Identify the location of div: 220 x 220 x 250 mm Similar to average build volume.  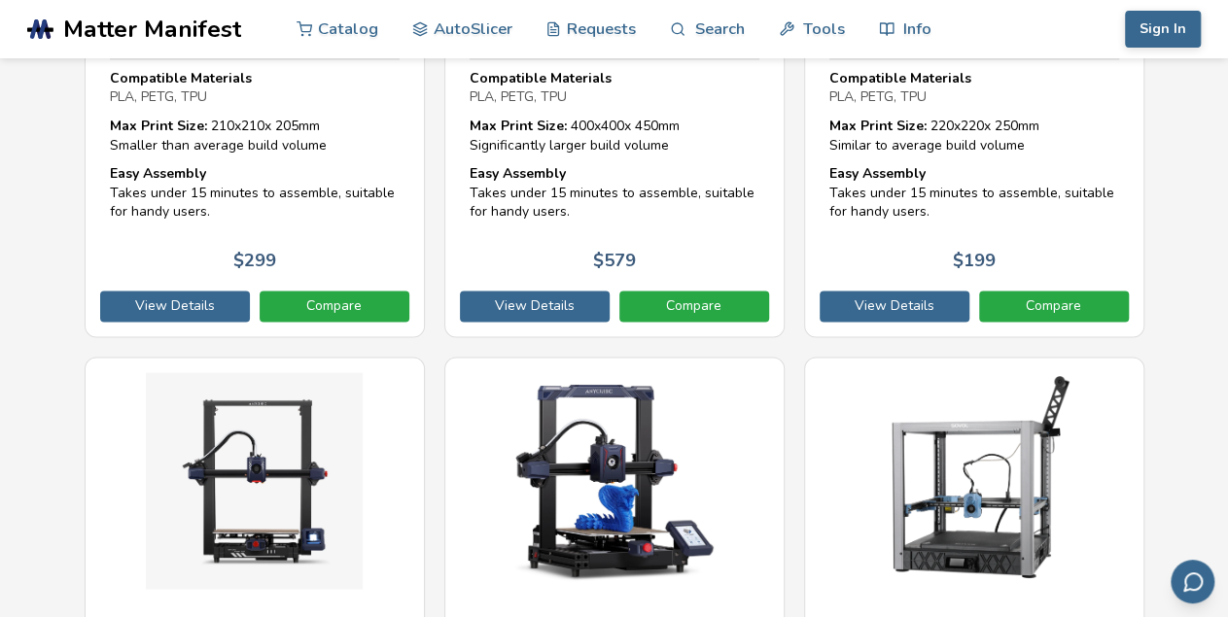
(974, 135).